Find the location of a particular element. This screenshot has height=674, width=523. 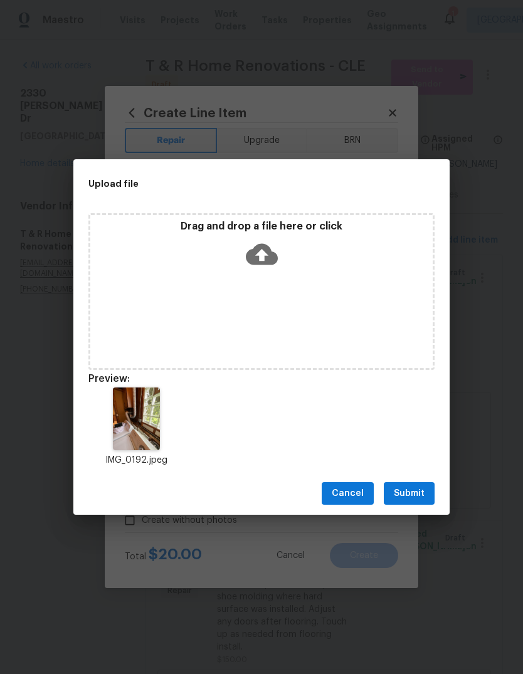

img: Z is located at coordinates (136, 419).